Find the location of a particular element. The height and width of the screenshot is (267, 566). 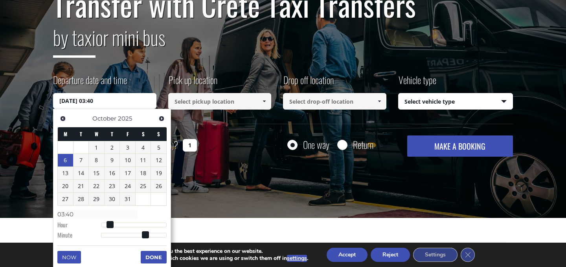

p: You can find out more about which cookies we are using or switch them off in . is located at coordinates (199, 259).